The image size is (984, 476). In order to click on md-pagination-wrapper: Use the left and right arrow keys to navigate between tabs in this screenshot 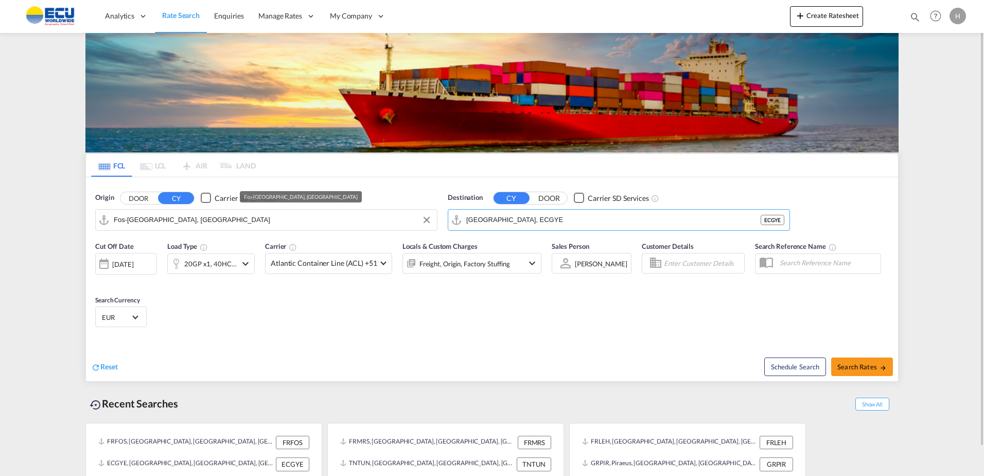, I will do `click(173, 165)`.